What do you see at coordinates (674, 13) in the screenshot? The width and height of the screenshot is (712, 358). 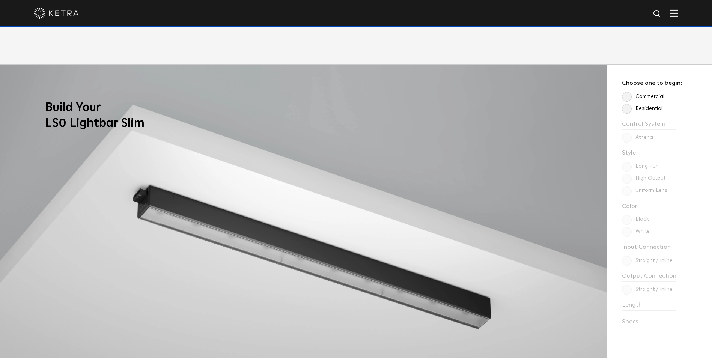 I see `img: Hamburger%20Nav.svg` at bounding box center [674, 13].